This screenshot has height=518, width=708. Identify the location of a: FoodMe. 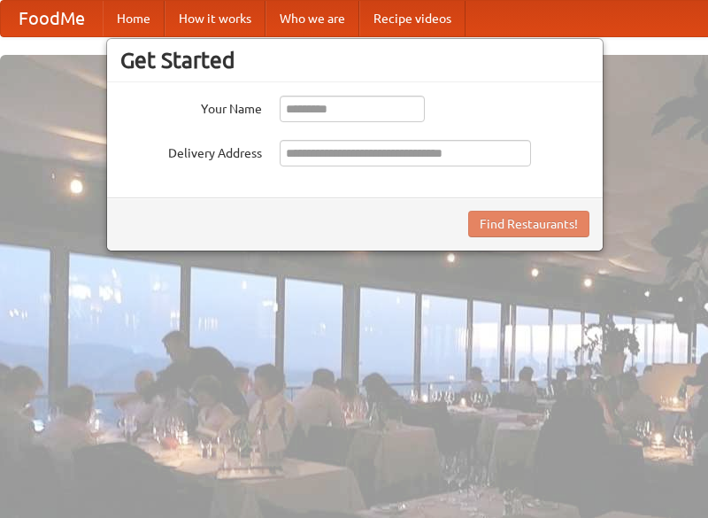
(51, 19).